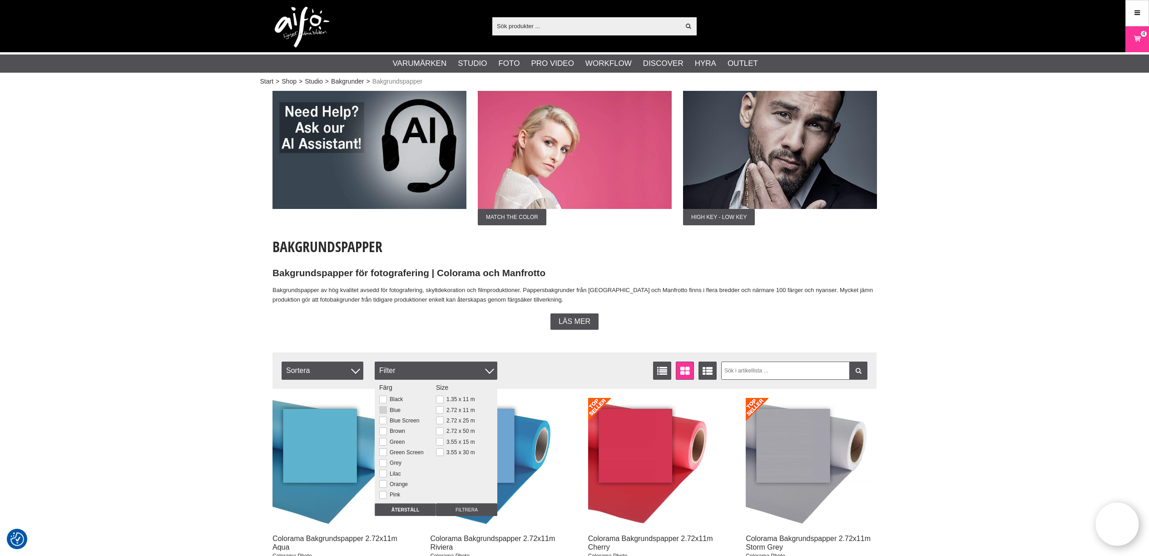  I want to click on input: Sök i artikellista ..., so click(794, 371).